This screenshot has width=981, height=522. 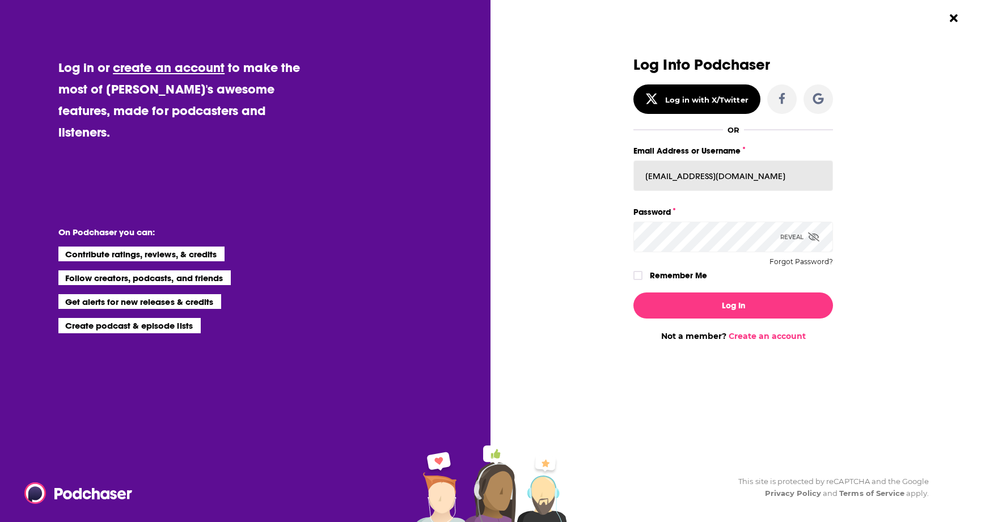 What do you see at coordinates (733, 65) in the screenshot?
I see `h3: Log Into Podchaser` at bounding box center [733, 65].